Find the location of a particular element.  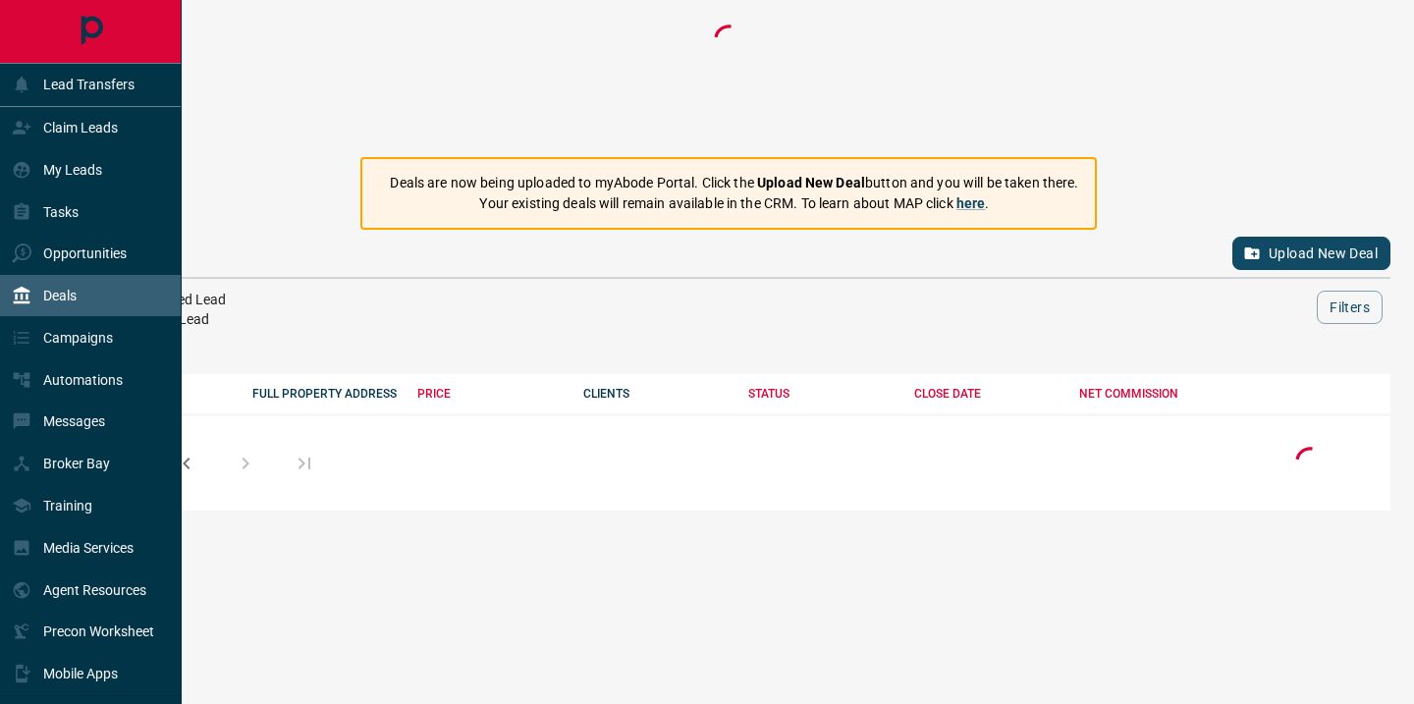

p: Your existing deals will remain available in the CRM. To learn about MAP click . is located at coordinates (734, 203).